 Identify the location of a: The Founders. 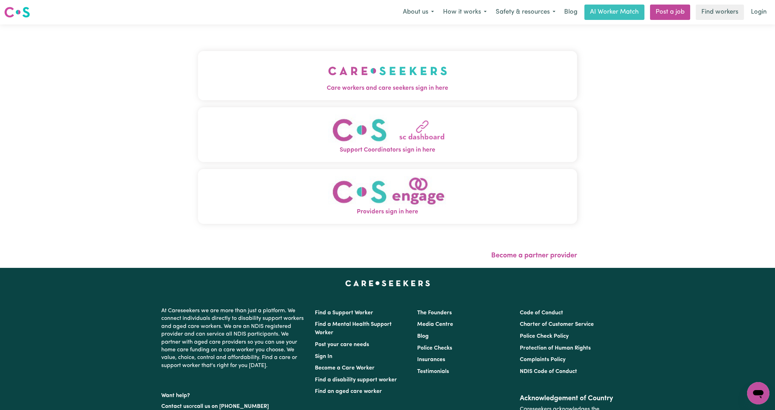
(435, 313).